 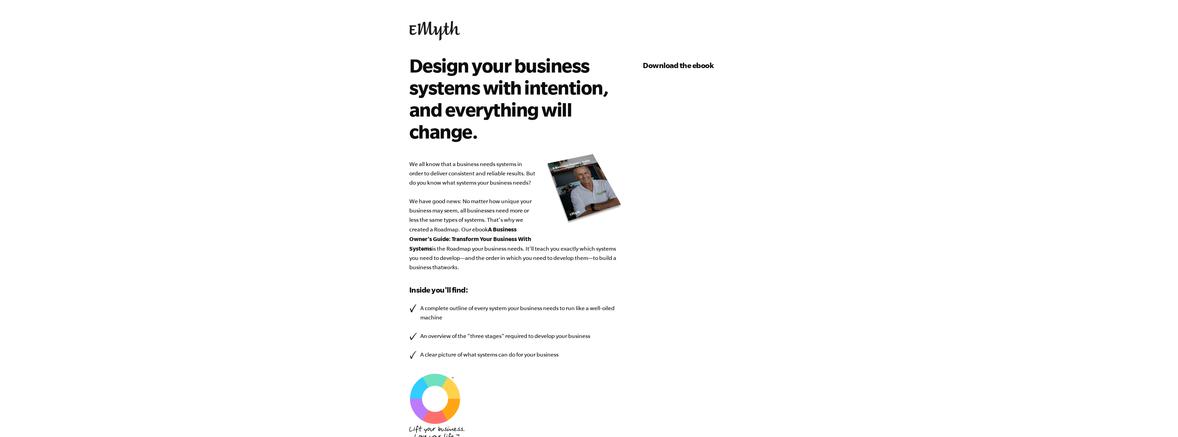 I want to click on em: works, so click(x=450, y=267).